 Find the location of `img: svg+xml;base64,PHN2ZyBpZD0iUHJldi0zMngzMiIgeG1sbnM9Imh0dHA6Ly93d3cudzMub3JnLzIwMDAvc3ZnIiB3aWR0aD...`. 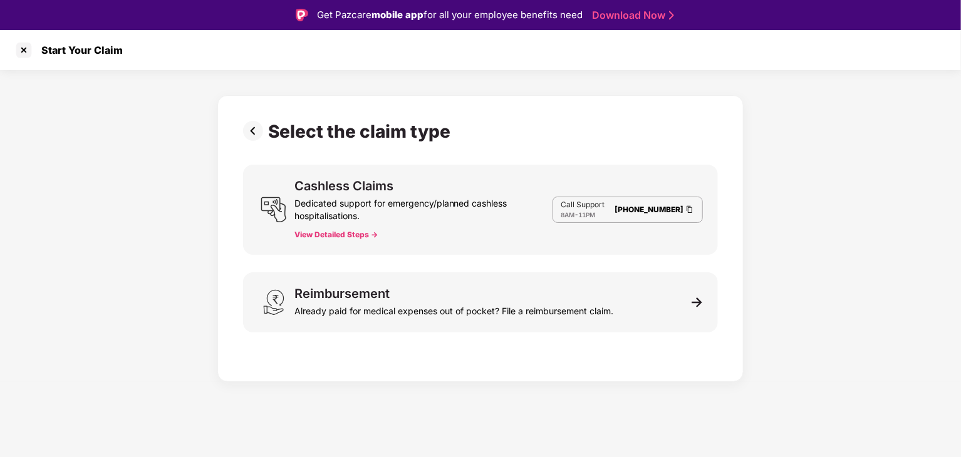

img: svg+xml;base64,PHN2ZyBpZD0iUHJldi0zMngzMiIgeG1sbnM9Imh0dHA6Ly93d3cudzMub3JnLzIwMDAvc3ZnIiB3aWR0aD... is located at coordinates (255, 131).